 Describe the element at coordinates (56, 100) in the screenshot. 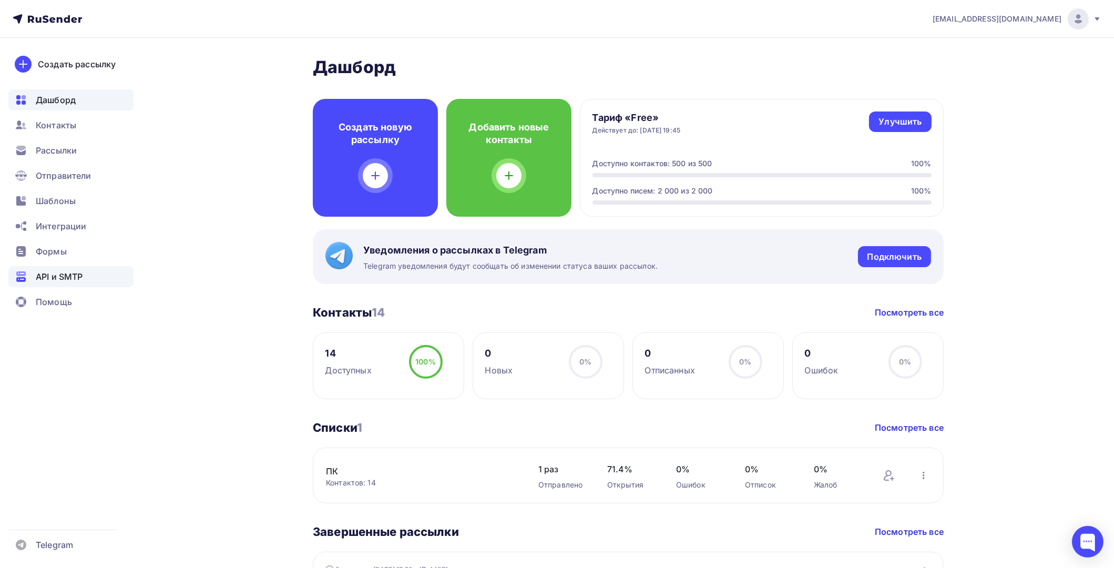

I see `span: Дашборд` at that location.